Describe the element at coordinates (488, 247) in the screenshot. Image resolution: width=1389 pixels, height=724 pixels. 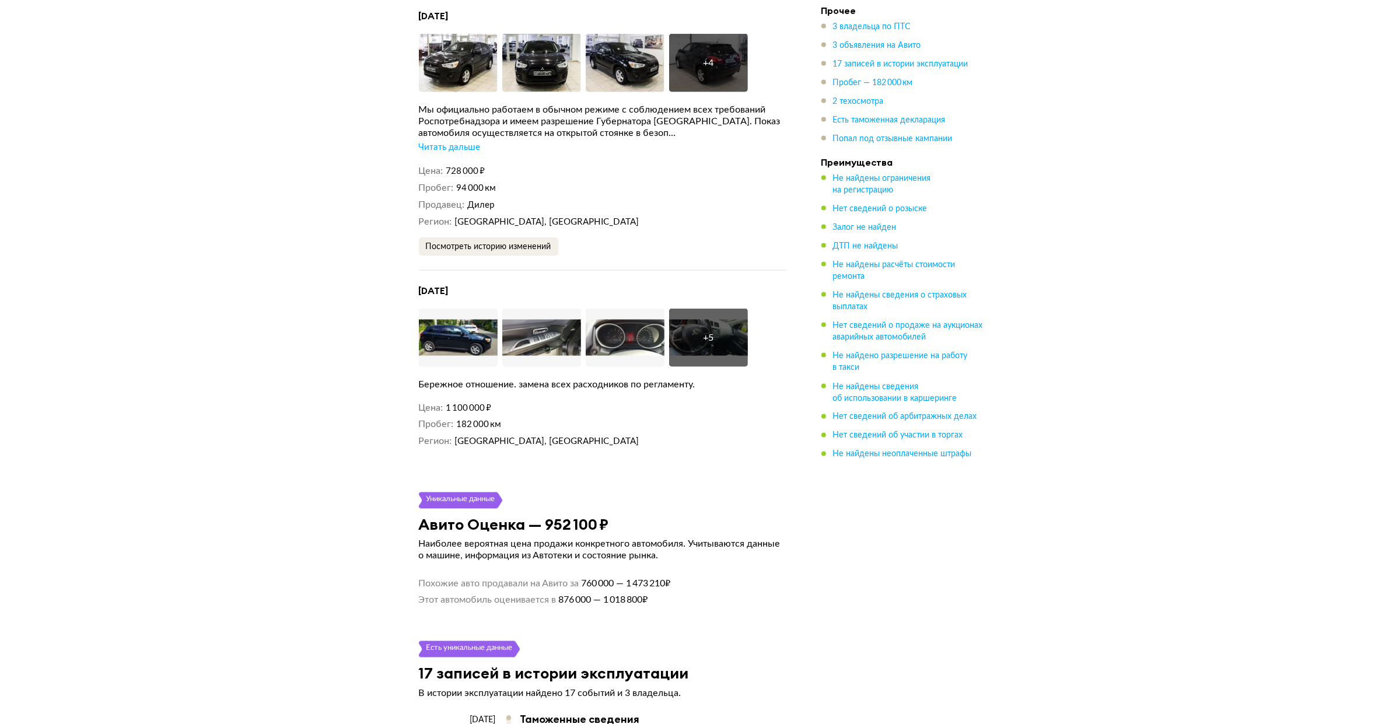
I see `span: Посмотреть историю изменений` at that location.